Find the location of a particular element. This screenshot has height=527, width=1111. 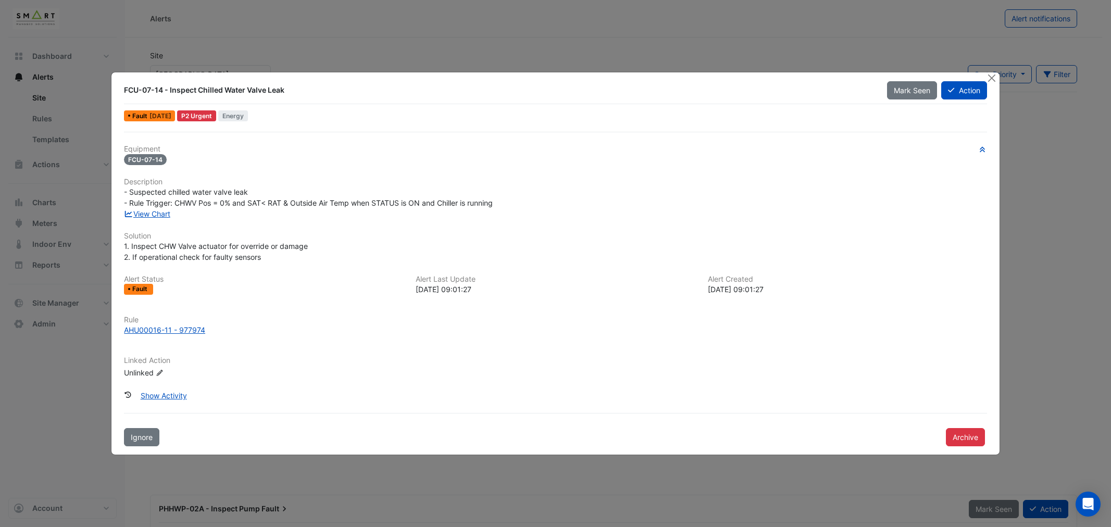

button: Show Activity is located at coordinates (164, 395).